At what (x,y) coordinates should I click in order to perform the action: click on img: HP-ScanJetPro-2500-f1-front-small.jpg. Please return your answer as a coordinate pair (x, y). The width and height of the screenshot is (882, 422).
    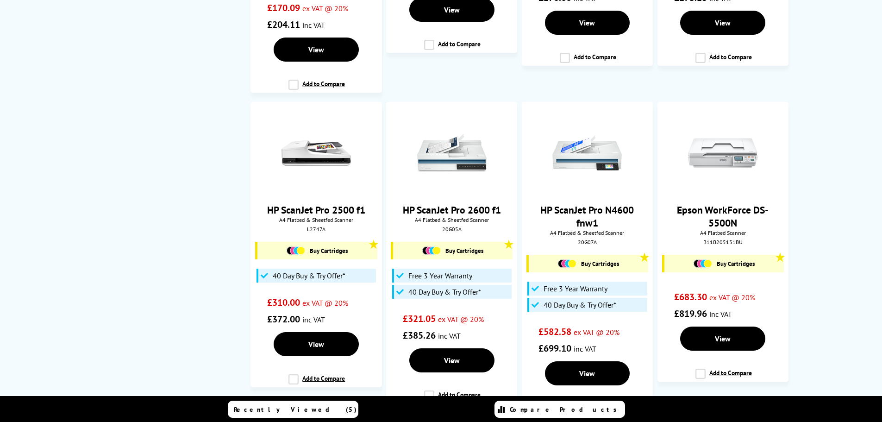
    Looking at the image, I should click on (316, 153).